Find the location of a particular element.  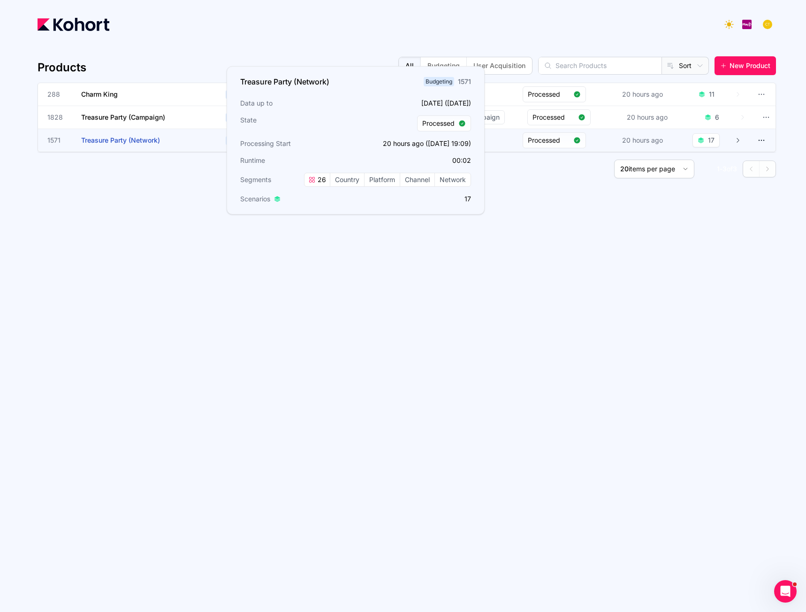

span: 20 is located at coordinates (624, 168).